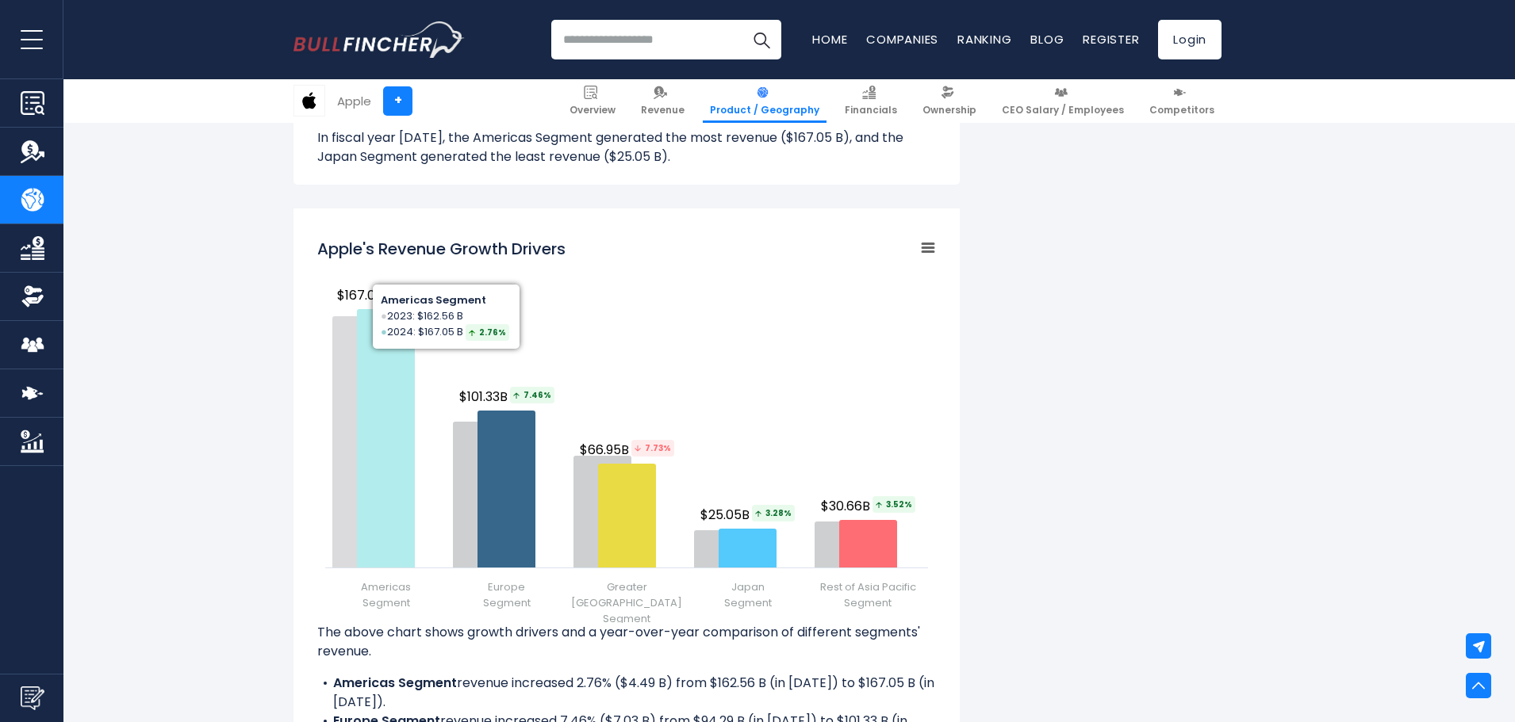  What do you see at coordinates (379, 40) in the screenshot?
I see `img: Bullfincher logo` at bounding box center [379, 40].